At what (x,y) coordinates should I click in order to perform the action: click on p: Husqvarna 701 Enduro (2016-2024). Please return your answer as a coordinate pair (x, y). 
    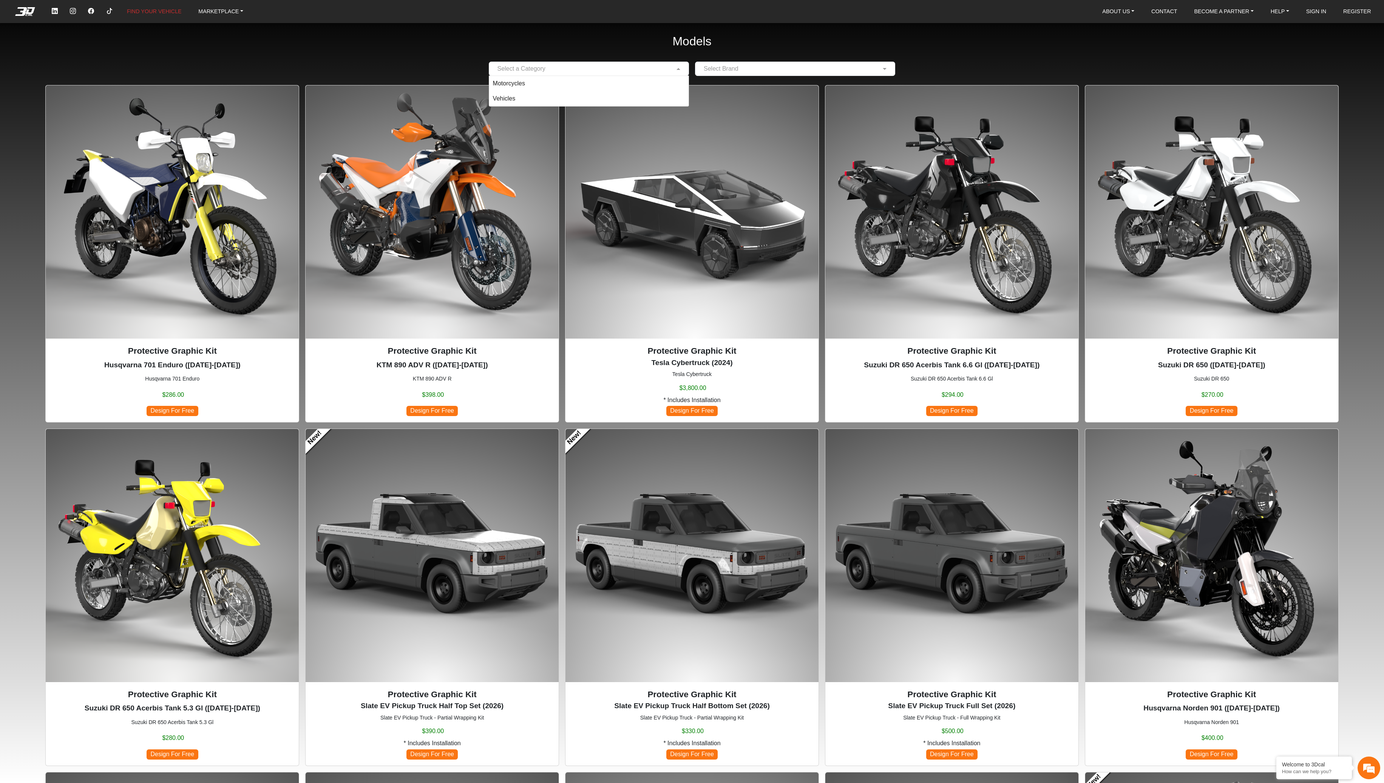
    Looking at the image, I should click on (172, 365).